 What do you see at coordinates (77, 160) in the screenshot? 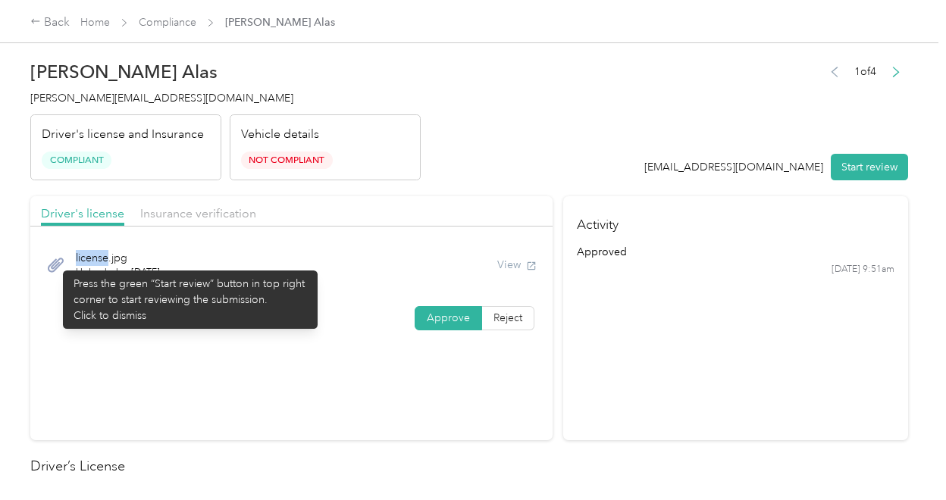
I see `span: Compliant` at bounding box center [77, 160].